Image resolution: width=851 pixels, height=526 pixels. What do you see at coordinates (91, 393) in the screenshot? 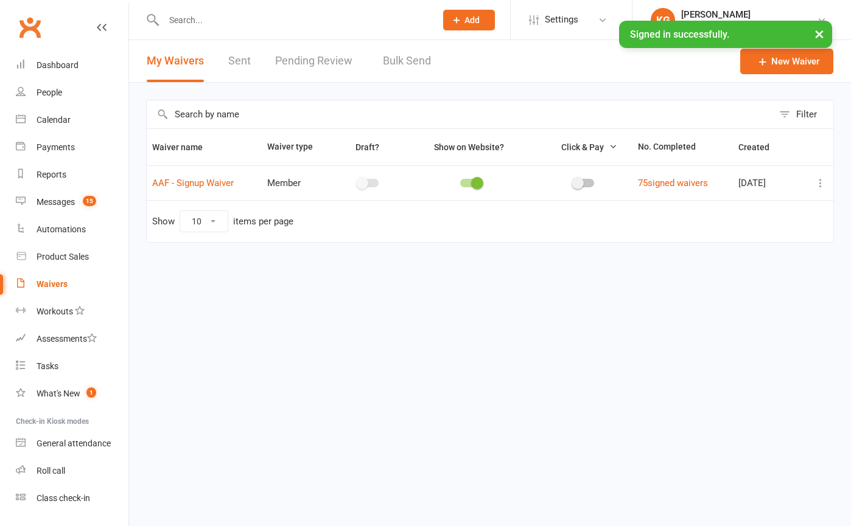
I see `span: 1` at bounding box center [91, 393].